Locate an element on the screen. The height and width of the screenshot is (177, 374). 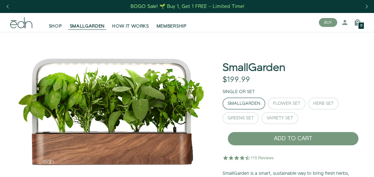
div: Greens Set is located at coordinates (241, 118).